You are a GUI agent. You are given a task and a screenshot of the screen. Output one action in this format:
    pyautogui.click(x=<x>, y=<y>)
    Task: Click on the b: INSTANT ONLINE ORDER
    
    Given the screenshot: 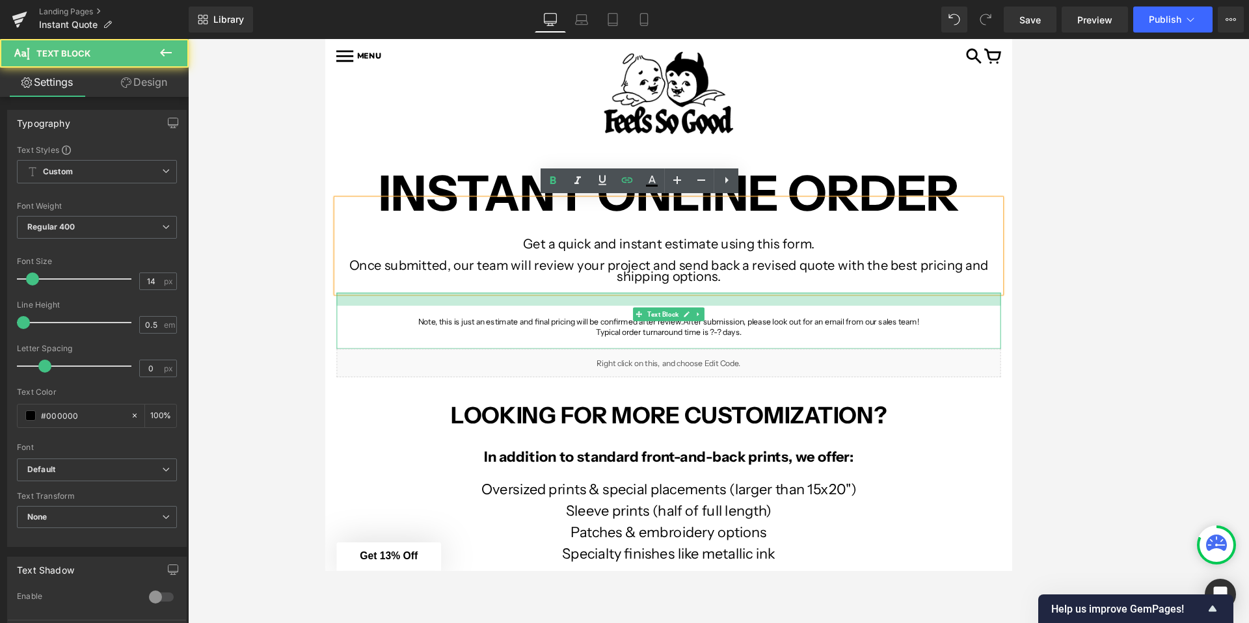 What is the action you would take?
    pyautogui.click(x=394, y=177)
    